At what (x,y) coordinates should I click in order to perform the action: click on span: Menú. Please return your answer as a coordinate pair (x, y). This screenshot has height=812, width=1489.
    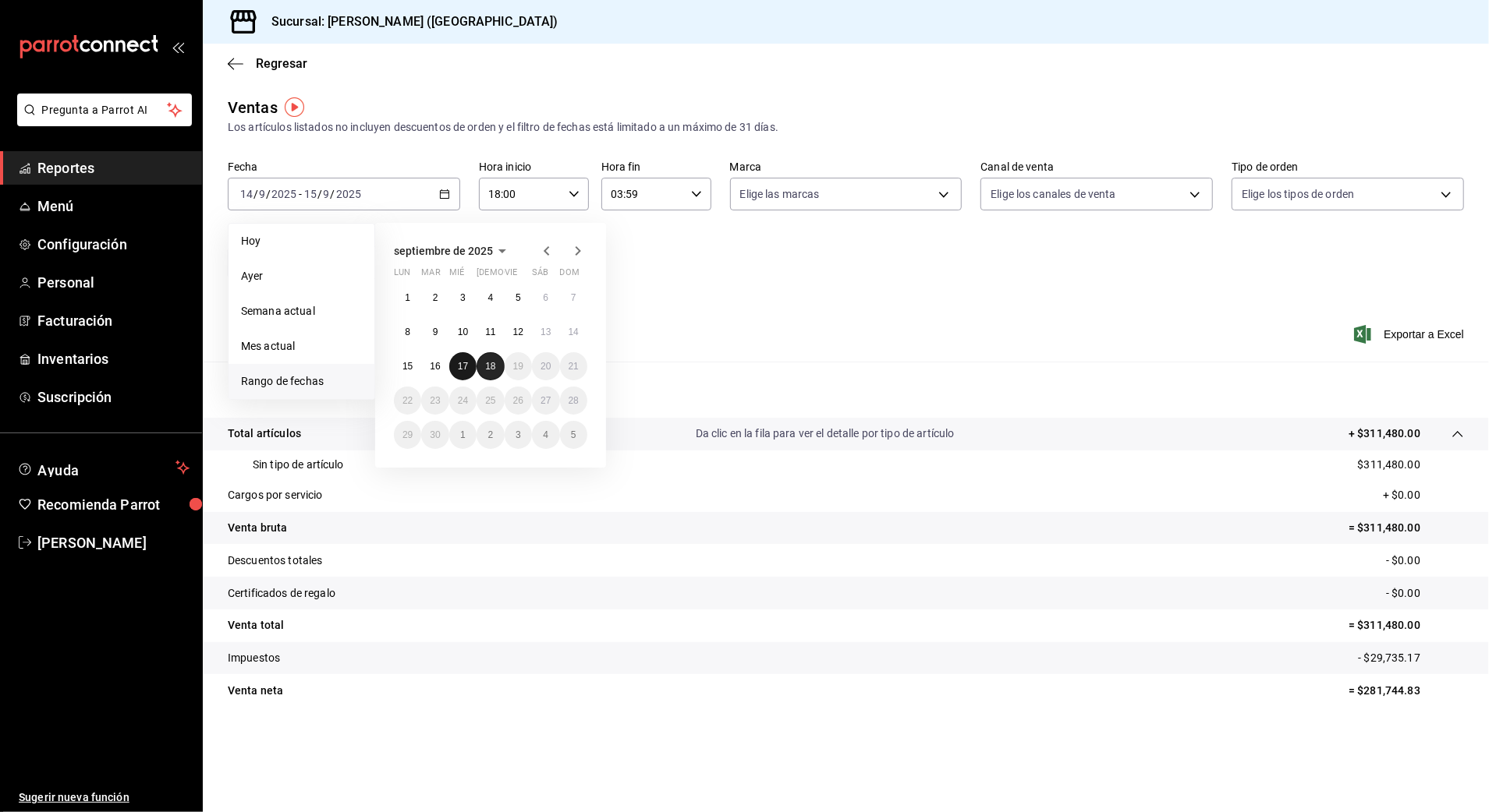
    Looking at the image, I should click on (113, 205).